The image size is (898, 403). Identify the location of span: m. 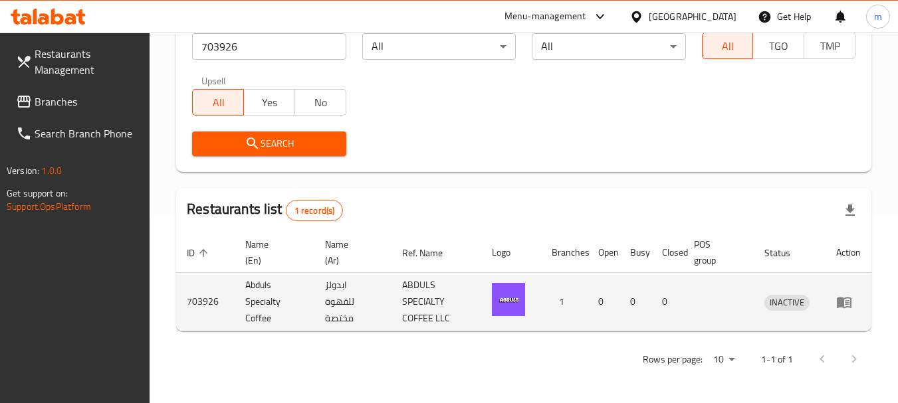
(878, 17).